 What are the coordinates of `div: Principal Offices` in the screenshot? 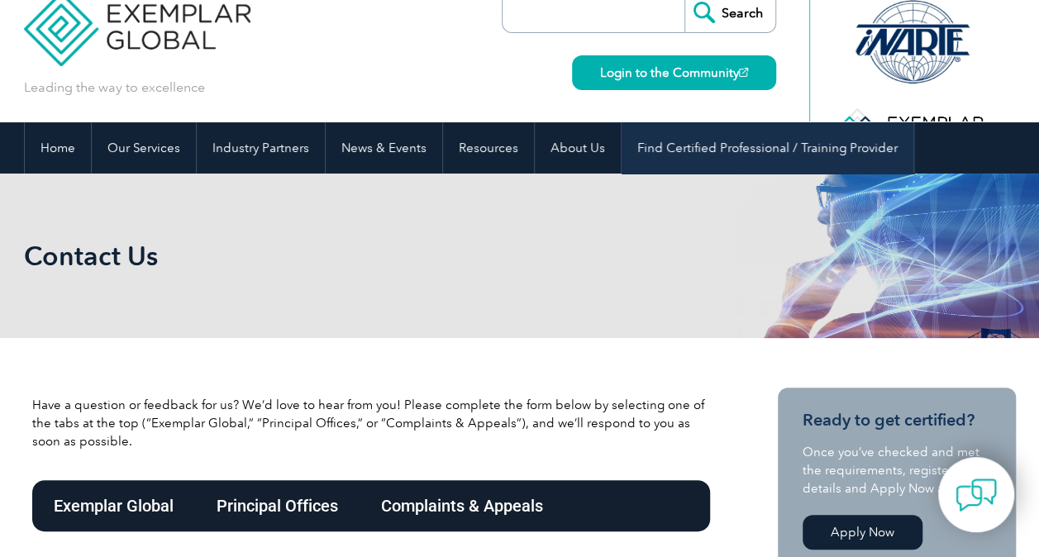 It's located at (277, 506).